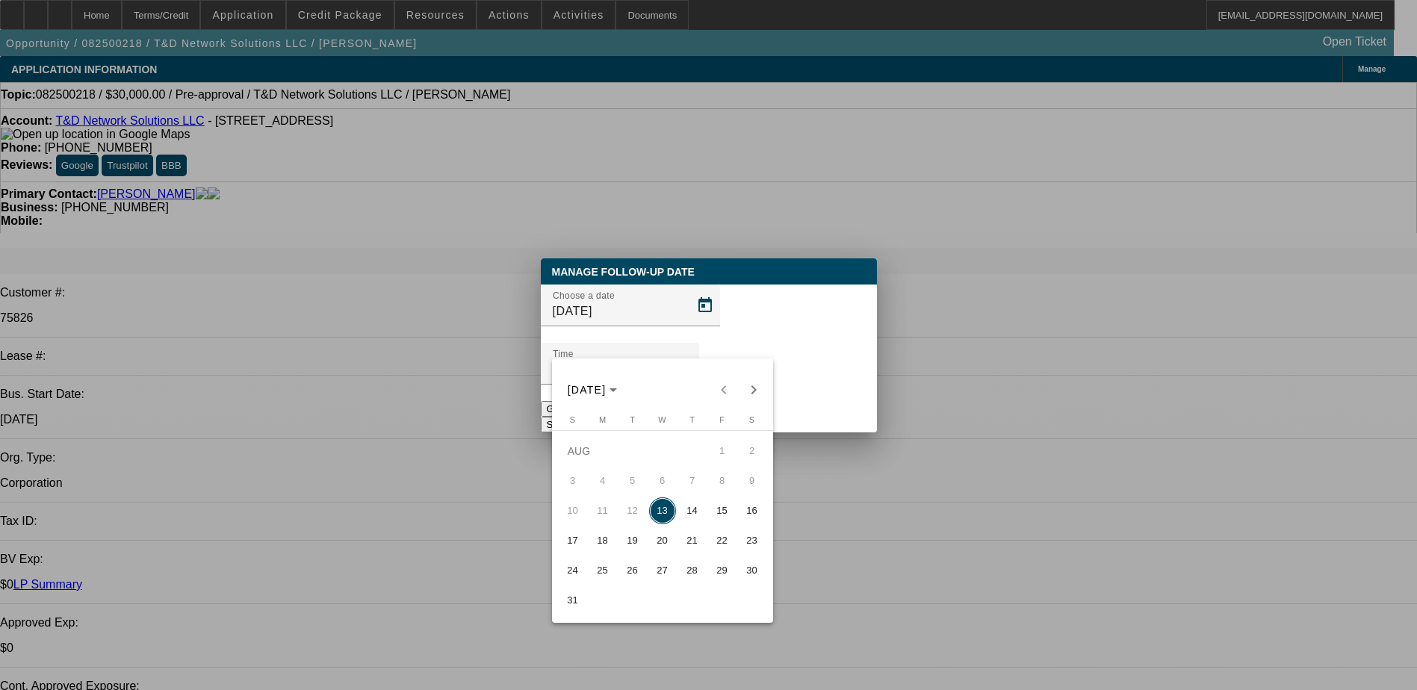  What do you see at coordinates (722, 541) in the screenshot?
I see `span: 22` at bounding box center [722, 541].